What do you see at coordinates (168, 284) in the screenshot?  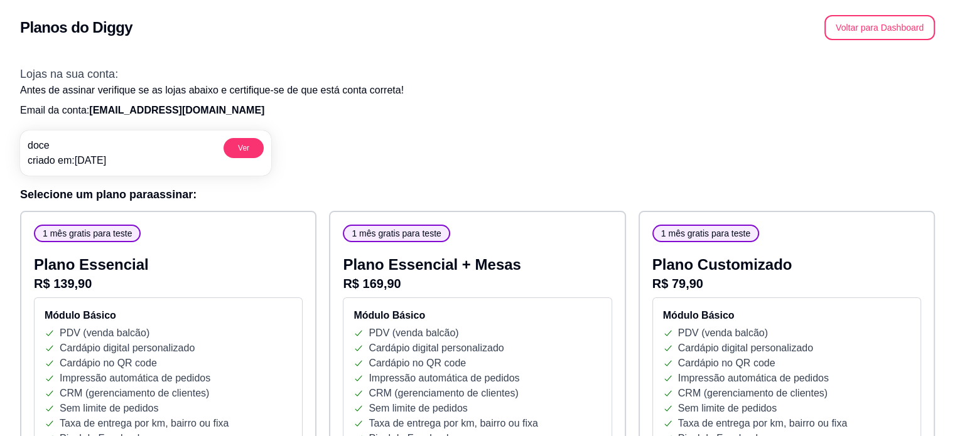 I see `p: R$ 139,90` at bounding box center [168, 284].